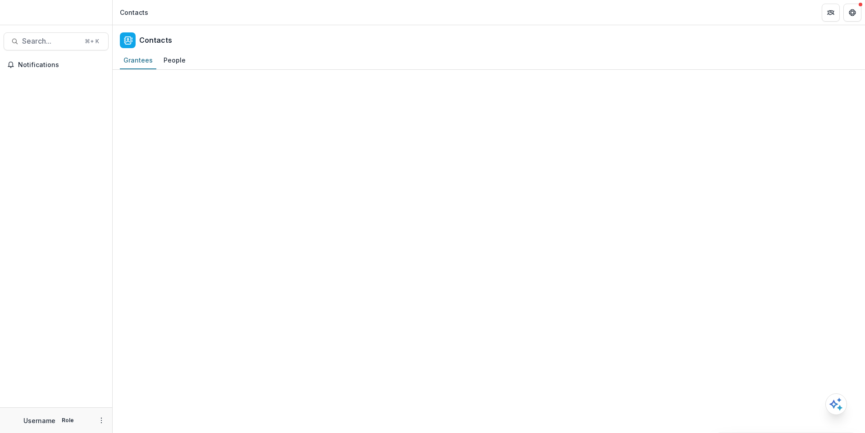  What do you see at coordinates (155, 40) in the screenshot?
I see `h2: Contacts` at bounding box center [155, 40].